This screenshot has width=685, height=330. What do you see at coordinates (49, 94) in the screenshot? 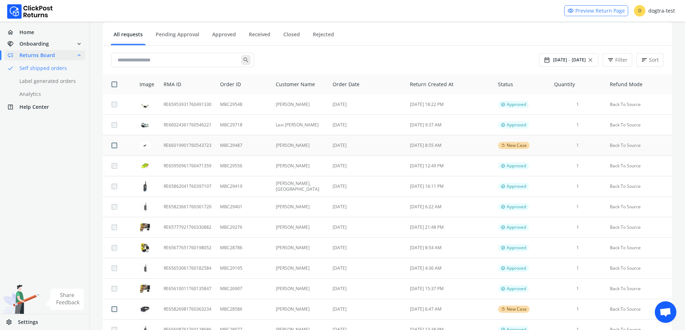
I see `a: Analytics` at bounding box center [49, 94].